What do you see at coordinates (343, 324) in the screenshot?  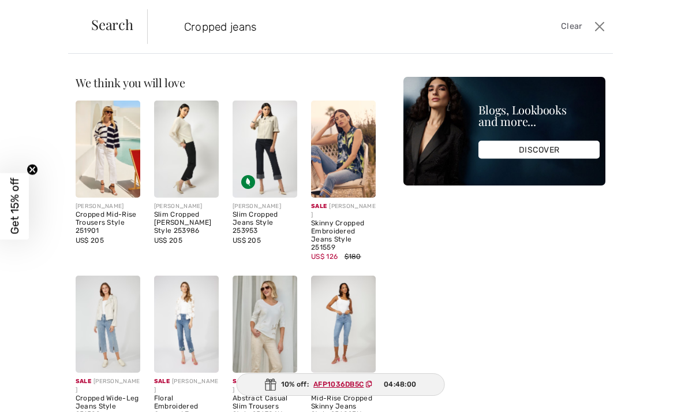 I see `img: Mid-Rise Cropped Skinny Jeans Style 256823U. Blue` at bounding box center [343, 324].